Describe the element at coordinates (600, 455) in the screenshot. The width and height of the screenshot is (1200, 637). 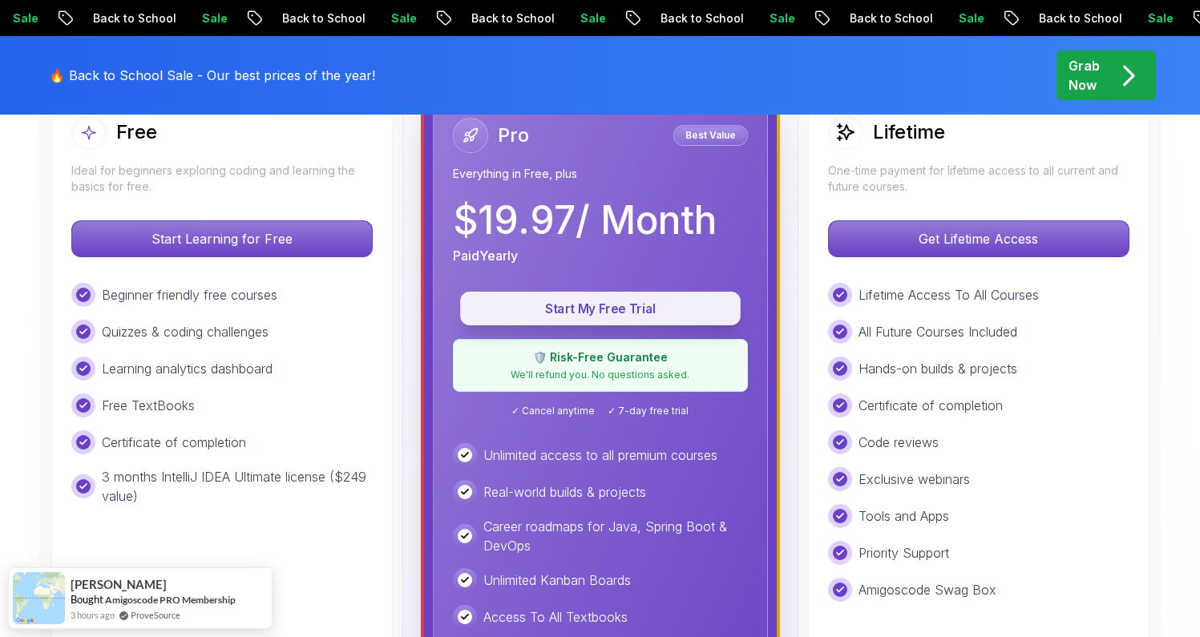
I see `p: Unlimited access to all premium courses` at that location.